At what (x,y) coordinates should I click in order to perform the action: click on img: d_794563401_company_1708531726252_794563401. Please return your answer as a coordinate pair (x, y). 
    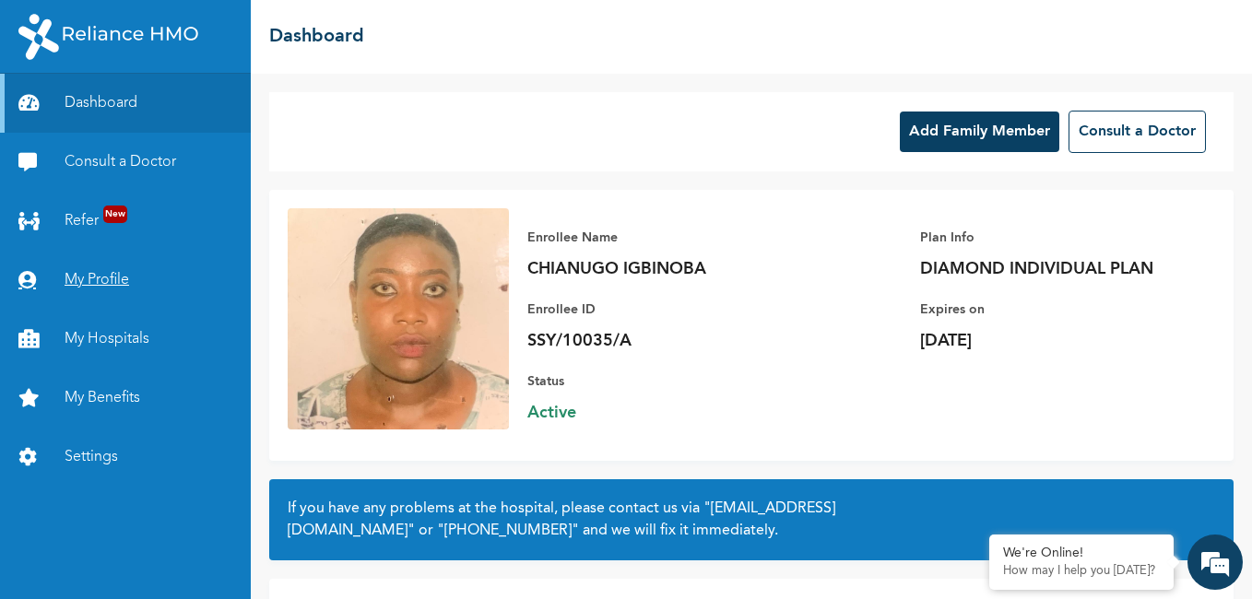
    Looking at the image, I should click on (54, 115).